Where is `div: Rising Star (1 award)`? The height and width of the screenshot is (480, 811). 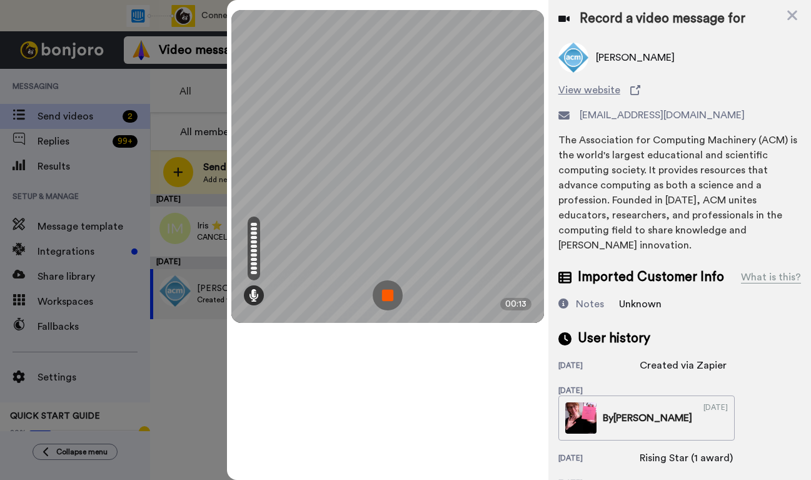 div: Rising Star (1 award) is located at coordinates (686, 458).